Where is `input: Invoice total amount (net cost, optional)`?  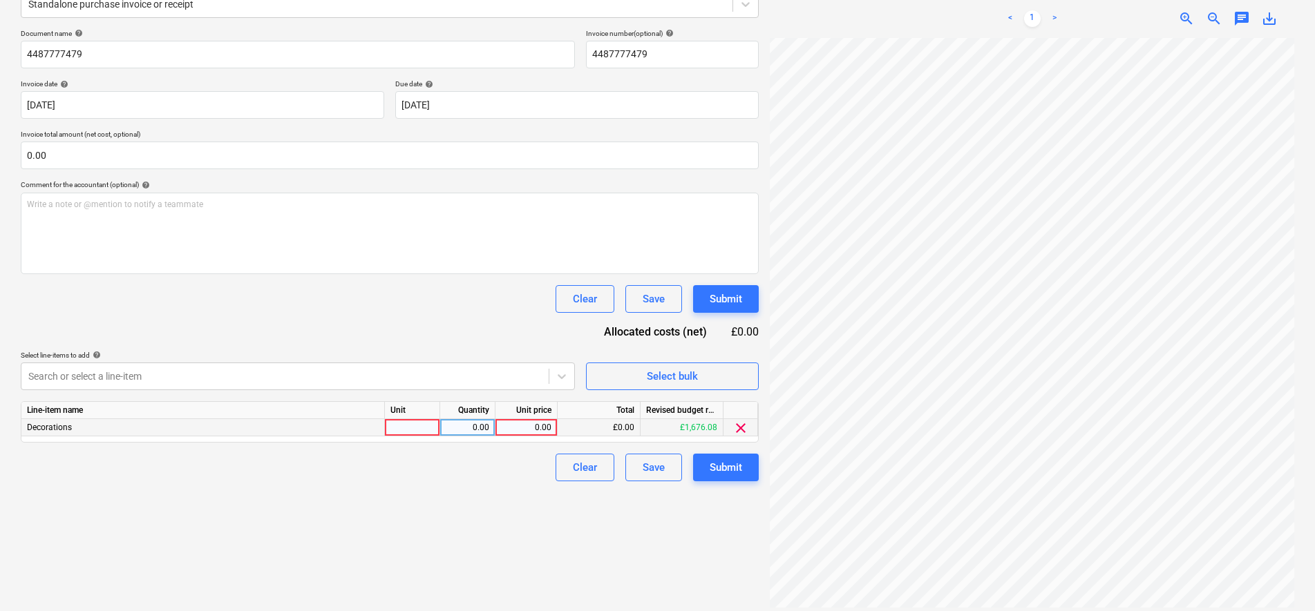
input: Invoice total amount (net cost, optional) is located at coordinates (390, 155).